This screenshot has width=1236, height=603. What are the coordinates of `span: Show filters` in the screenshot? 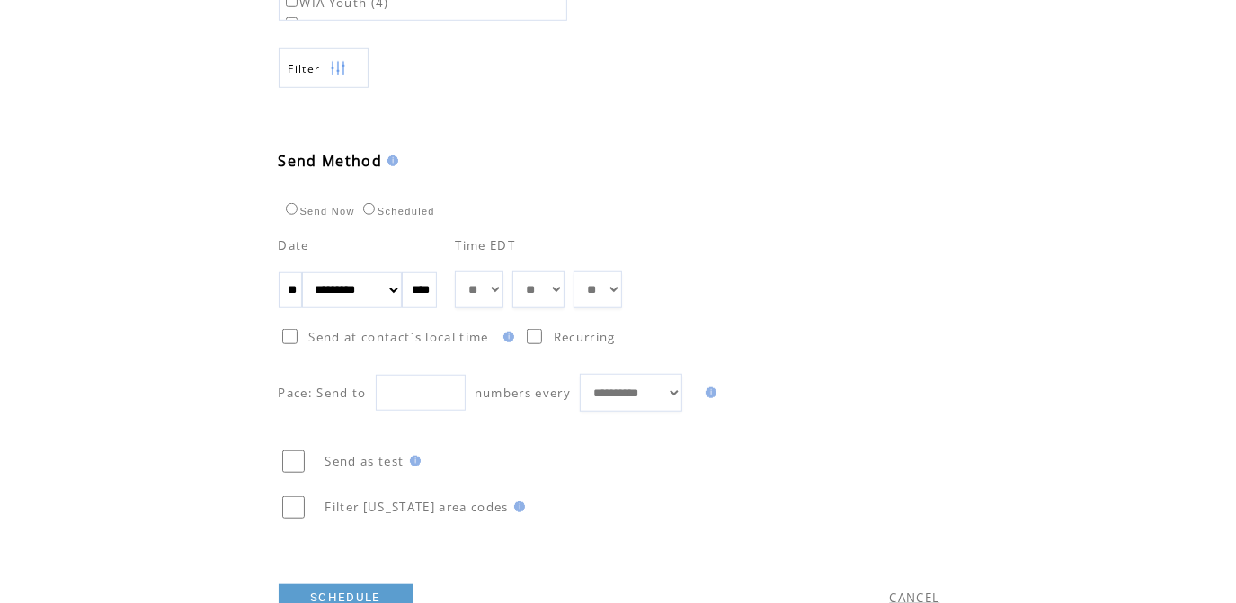 It's located at (305, 68).